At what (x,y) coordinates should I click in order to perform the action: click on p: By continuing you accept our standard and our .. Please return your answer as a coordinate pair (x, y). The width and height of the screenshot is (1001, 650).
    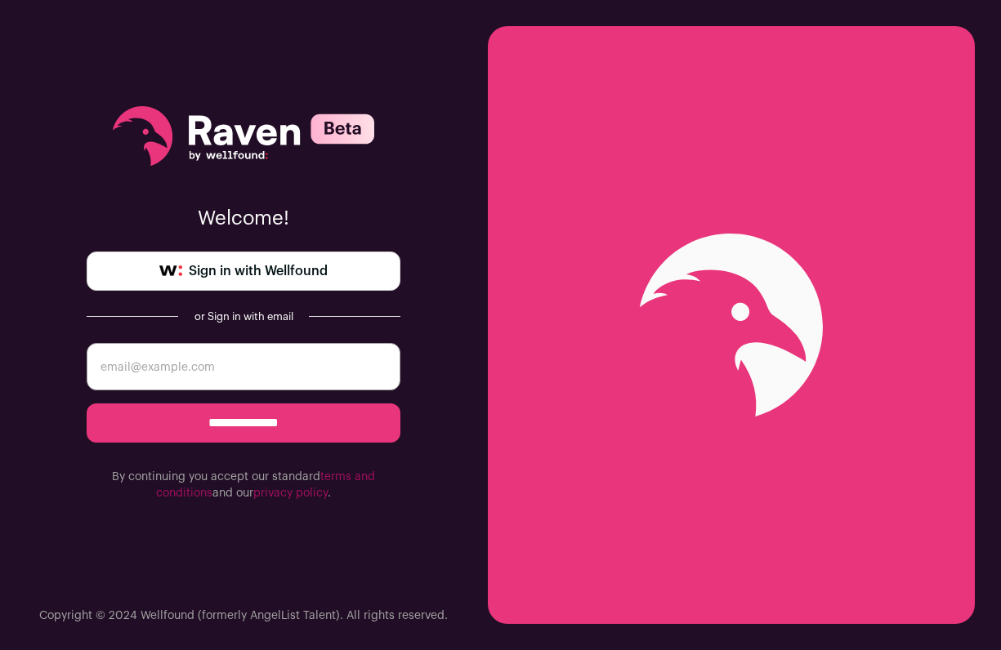
    Looking at the image, I should click on (243, 485).